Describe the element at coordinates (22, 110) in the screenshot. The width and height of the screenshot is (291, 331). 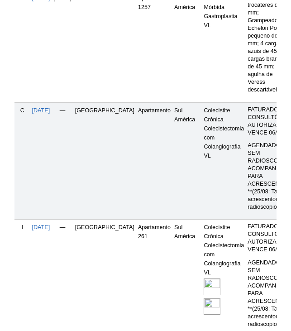
I see `div: C` at that location.